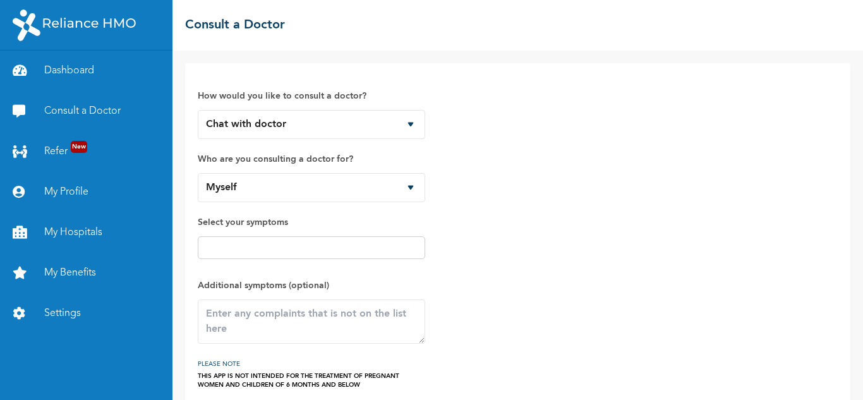 The width and height of the screenshot is (863, 400). What do you see at coordinates (311, 286) in the screenshot?
I see `label: Additional symptoms (optional)` at bounding box center [311, 286].